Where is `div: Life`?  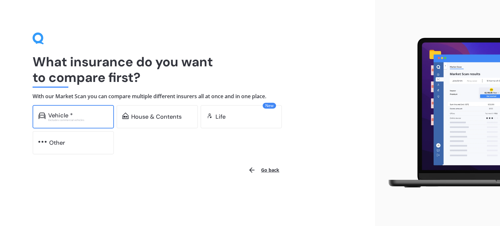 div: Life is located at coordinates (221, 117).